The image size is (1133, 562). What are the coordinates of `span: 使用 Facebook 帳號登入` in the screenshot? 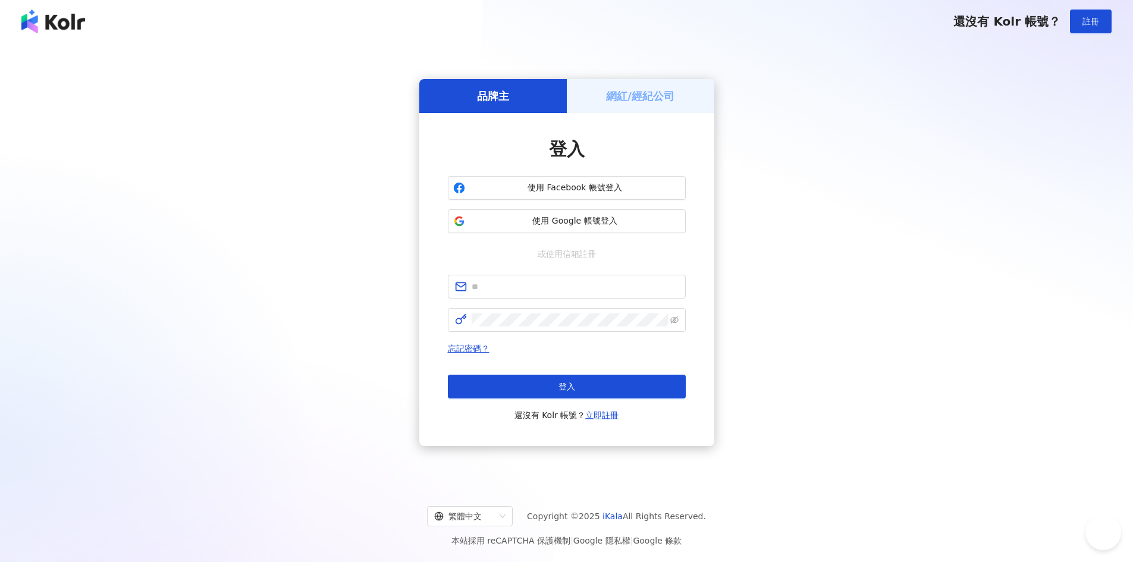 It's located at (575, 188).